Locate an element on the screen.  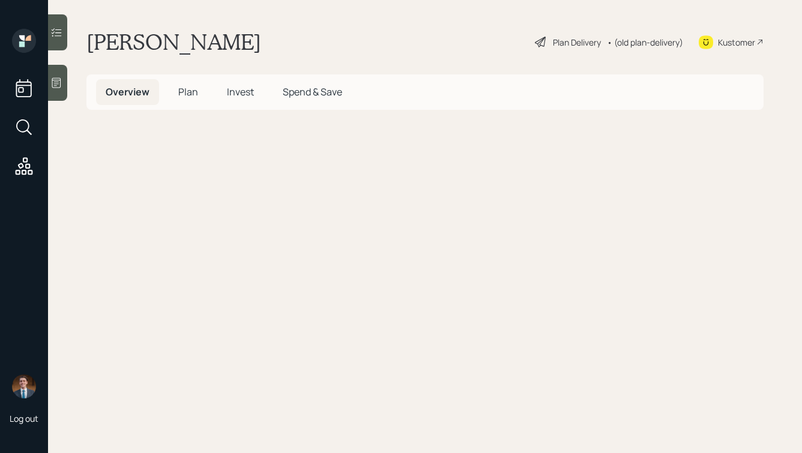
div: Log out is located at coordinates (24, 418).